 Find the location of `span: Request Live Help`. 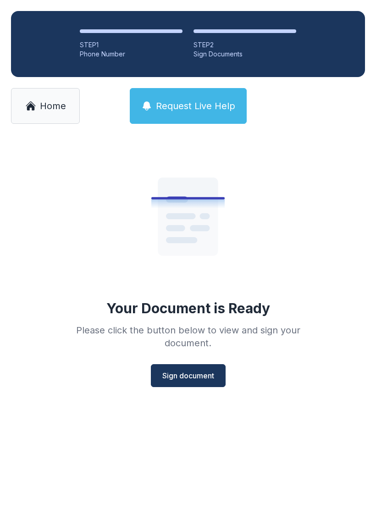

span: Request Live Help is located at coordinates (195, 106).